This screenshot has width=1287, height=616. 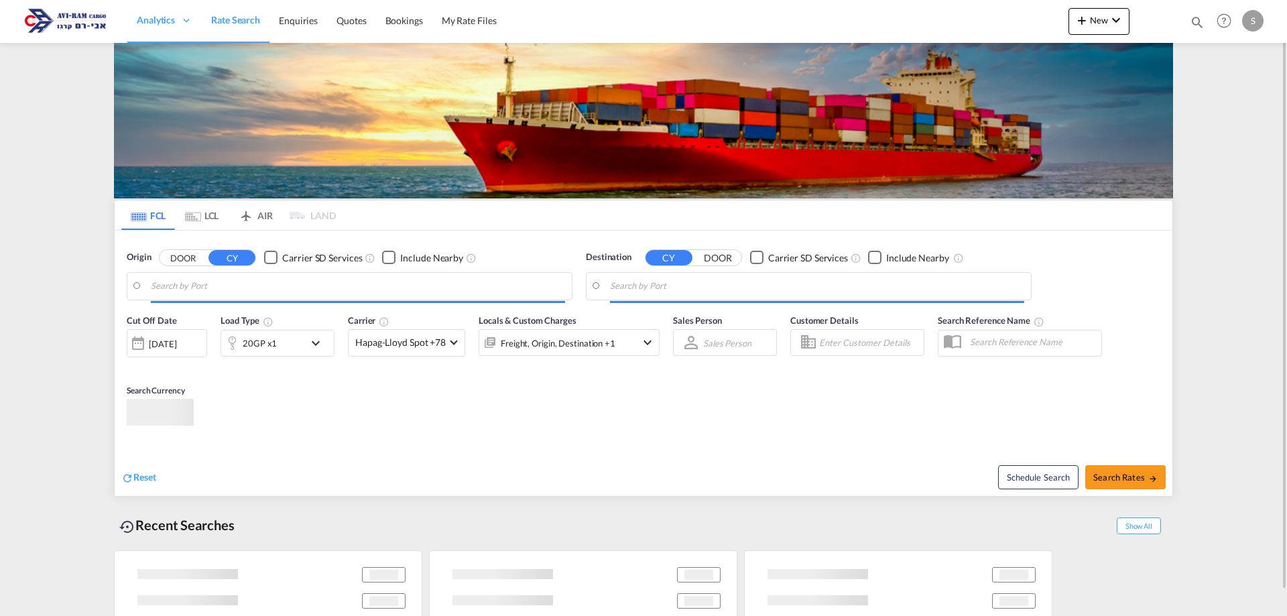 What do you see at coordinates (246, 212) in the screenshot?
I see `md-icon: icon-airplane` at bounding box center [246, 212].